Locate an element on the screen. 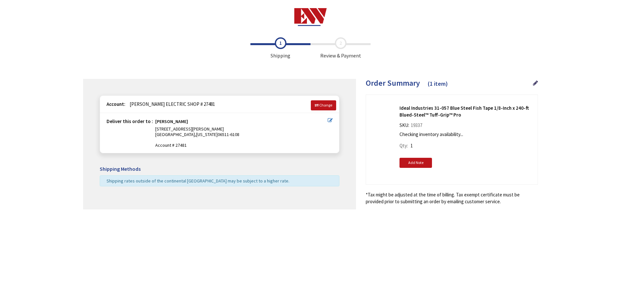 This screenshot has height=300, width=621. a: Change is located at coordinates (324, 105).